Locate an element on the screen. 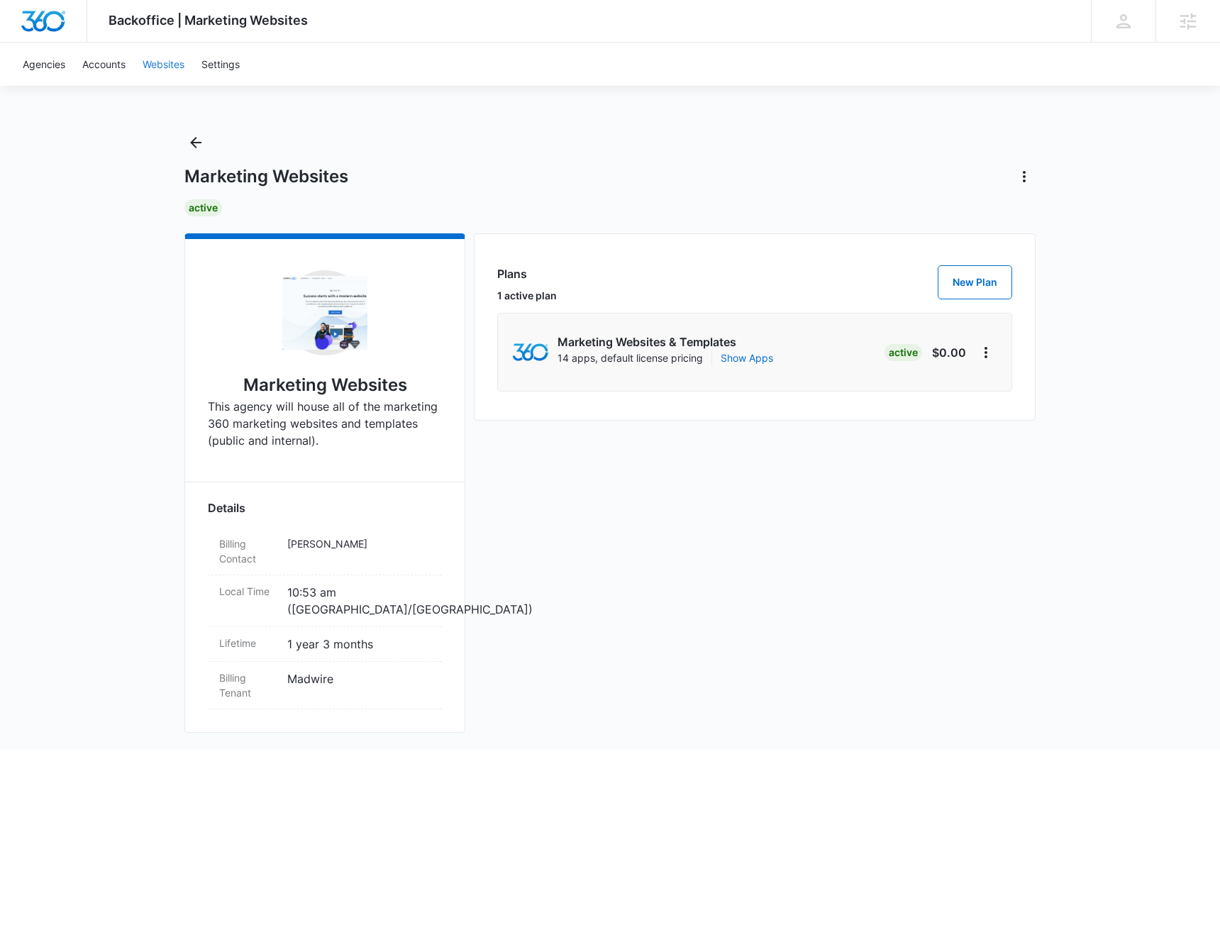 This screenshot has width=1220, height=942. h2: Marketing Websites is located at coordinates (325, 385).